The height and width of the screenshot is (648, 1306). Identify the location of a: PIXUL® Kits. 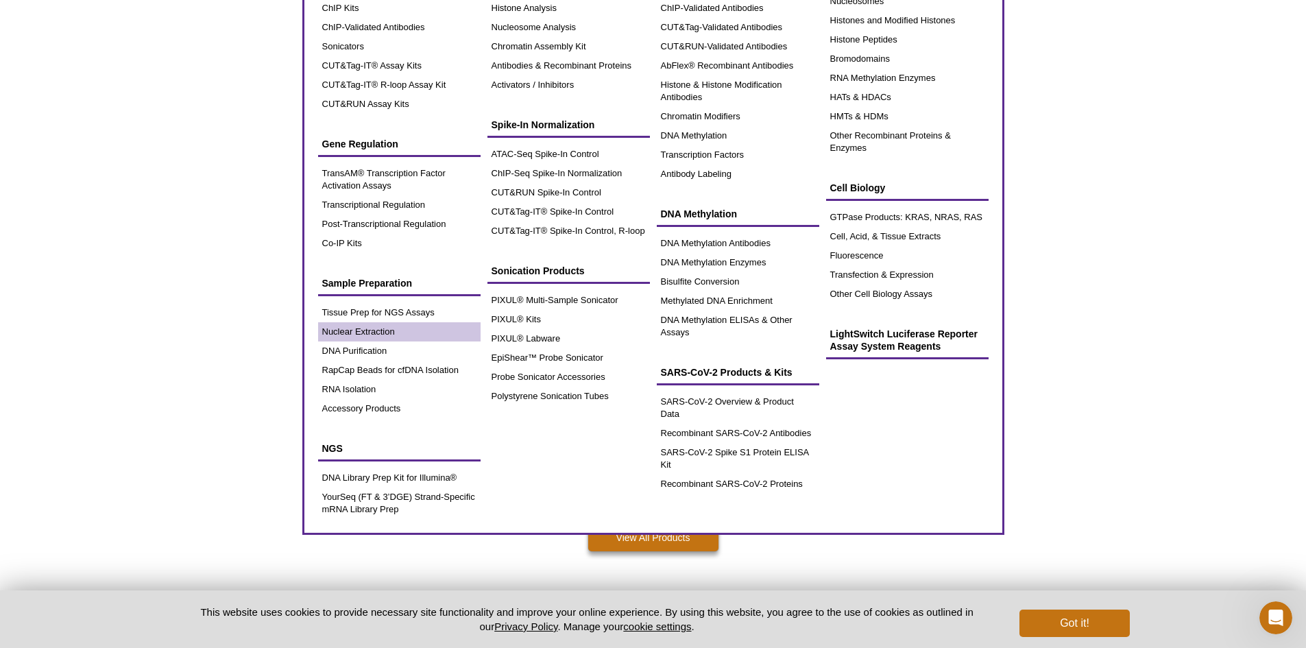
(568, 319).